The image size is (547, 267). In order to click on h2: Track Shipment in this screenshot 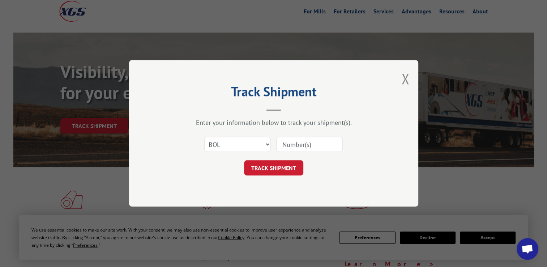, I will do `click(274, 93)`.